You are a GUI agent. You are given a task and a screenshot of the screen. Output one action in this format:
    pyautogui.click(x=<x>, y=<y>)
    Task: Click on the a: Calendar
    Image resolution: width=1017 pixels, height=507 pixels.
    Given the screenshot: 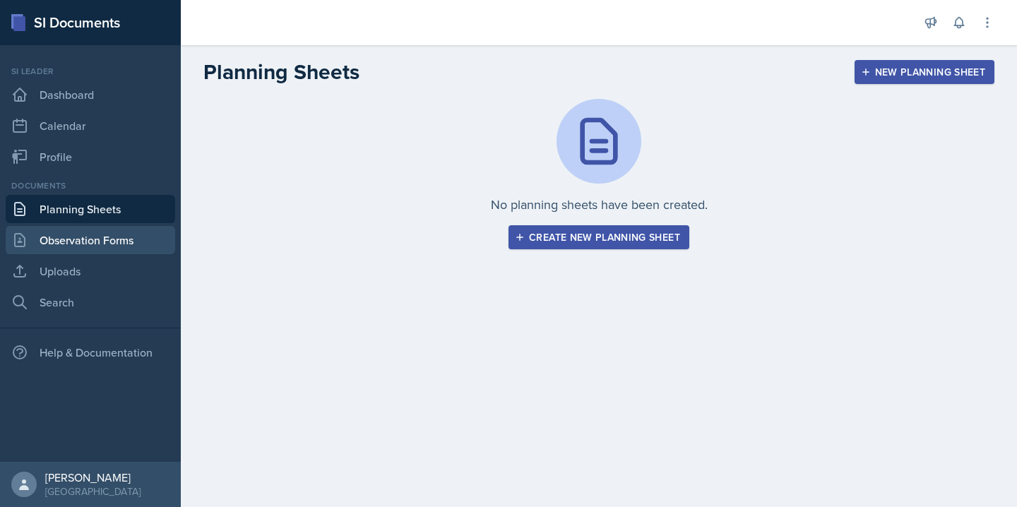 What is the action you would take?
    pyautogui.click(x=90, y=126)
    